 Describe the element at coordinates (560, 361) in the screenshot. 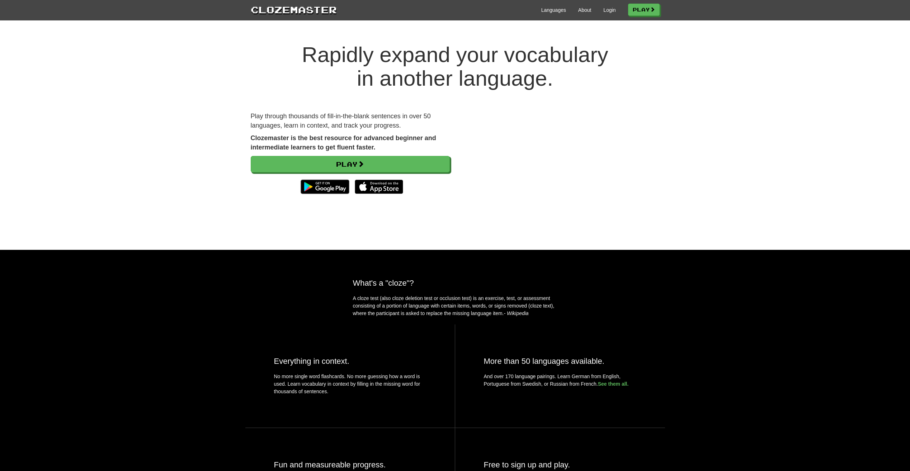

I see `h2: More than 50 languages available.` at that location.